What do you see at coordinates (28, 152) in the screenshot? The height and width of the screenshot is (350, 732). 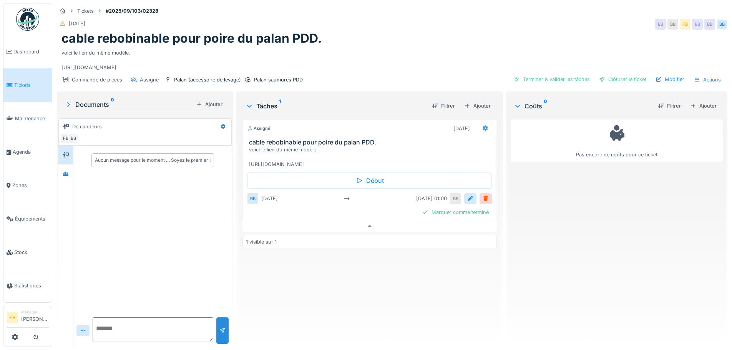 I see `a: Agenda` at bounding box center [28, 152].